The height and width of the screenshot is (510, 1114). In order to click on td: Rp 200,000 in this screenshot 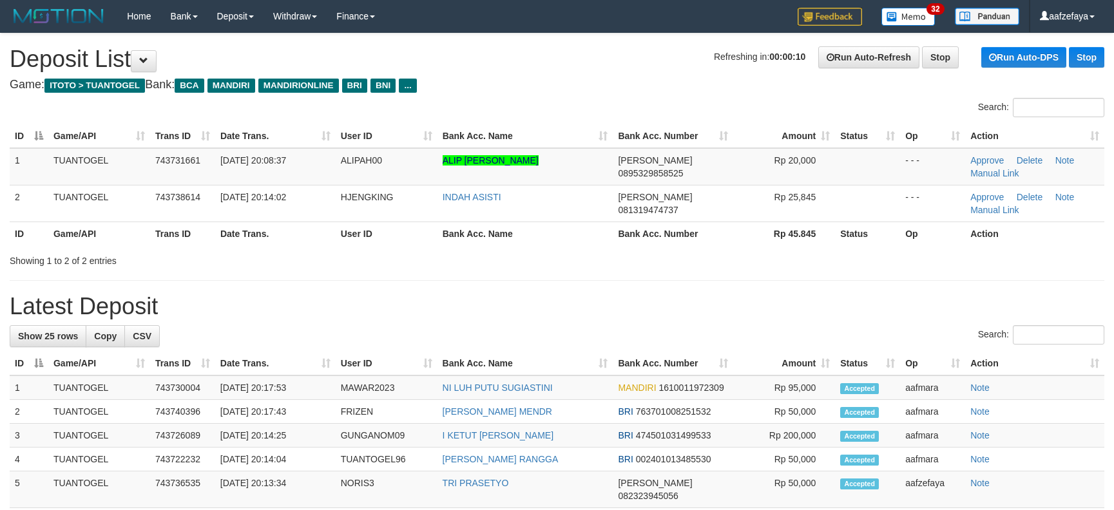, I will do `click(784, 436)`.